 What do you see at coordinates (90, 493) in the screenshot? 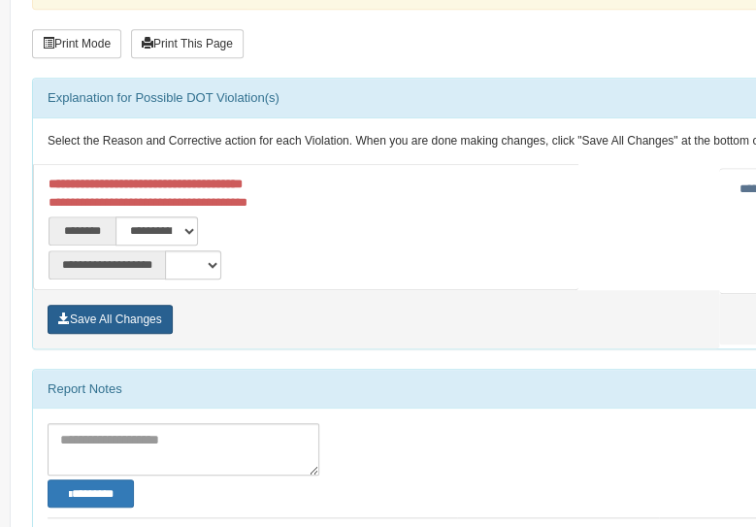
I see `button: Change Filter Options` at bounding box center [90, 493].